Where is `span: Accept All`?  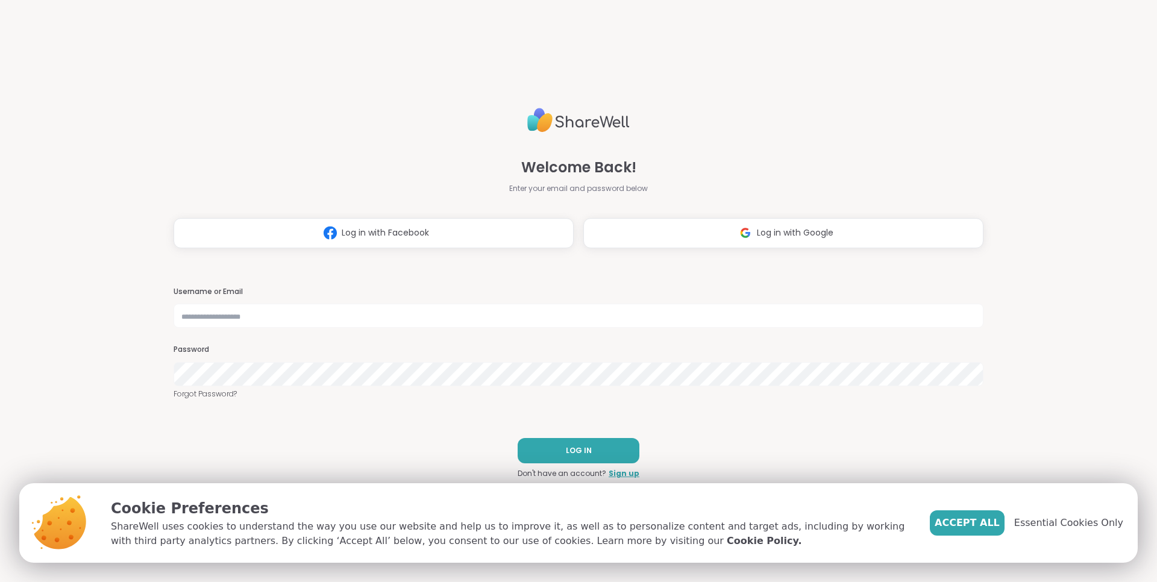
span: Accept All is located at coordinates (967, 523).